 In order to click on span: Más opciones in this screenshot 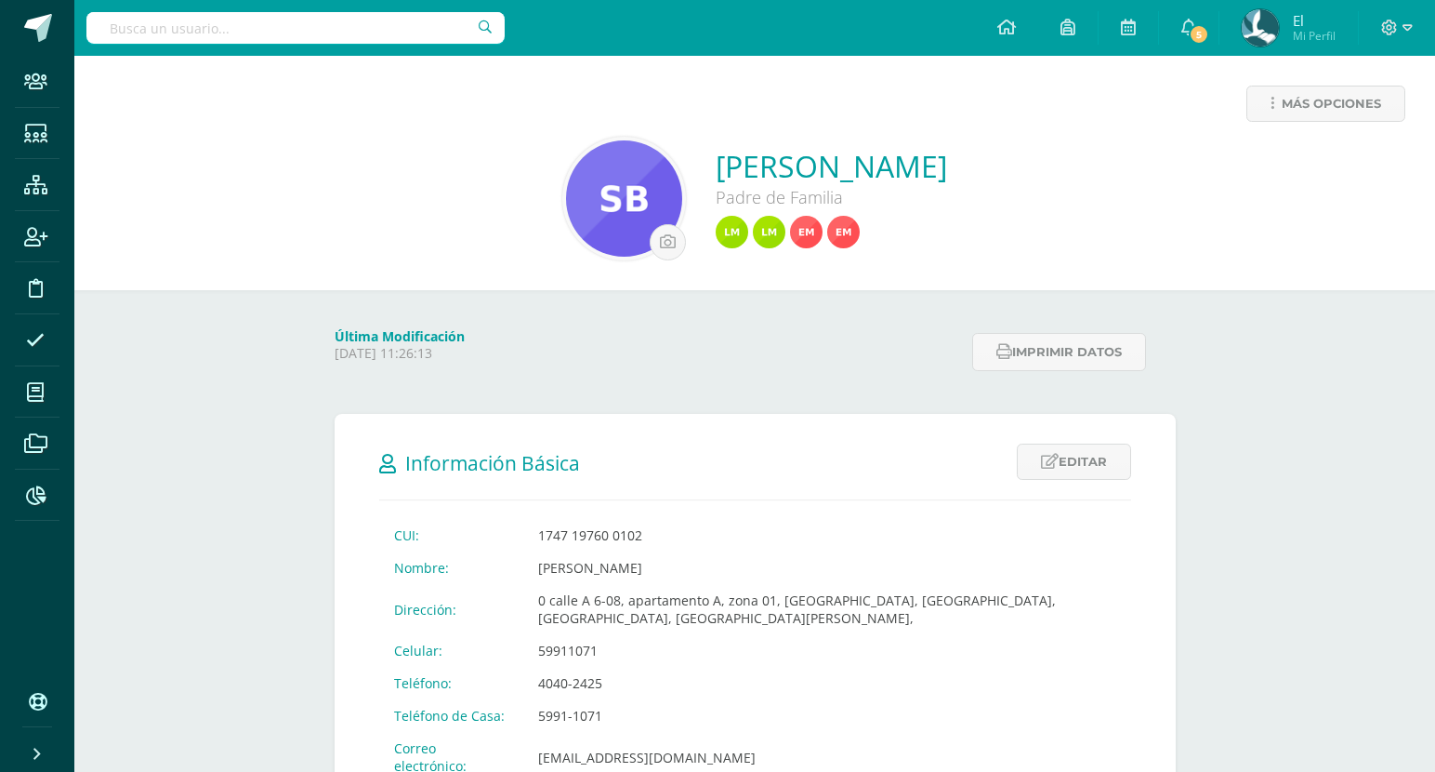, I will do `click(1331, 103)`.